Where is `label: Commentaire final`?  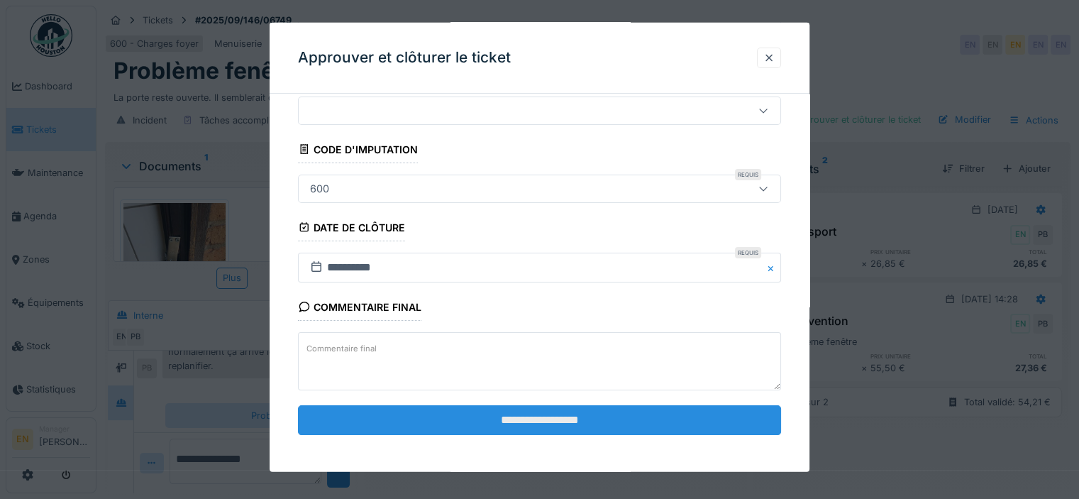
label: Commentaire final is located at coordinates (341, 348).